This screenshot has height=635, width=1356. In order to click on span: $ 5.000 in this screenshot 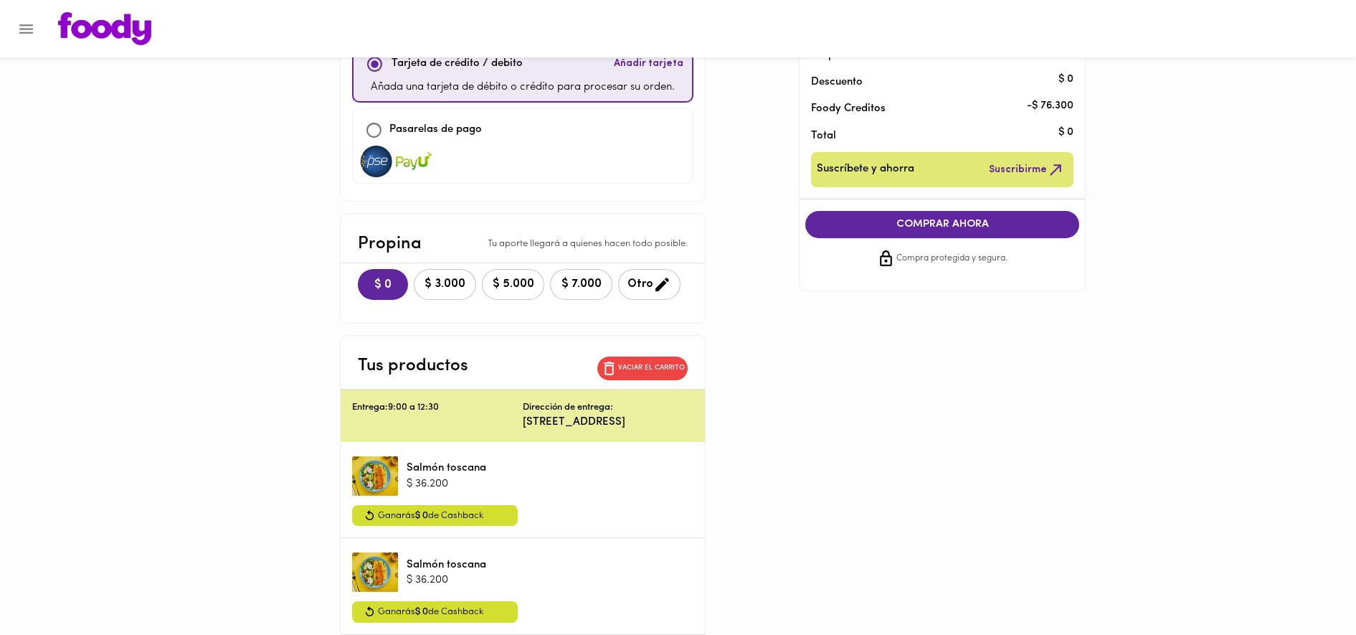, I will do `click(513, 284)`.